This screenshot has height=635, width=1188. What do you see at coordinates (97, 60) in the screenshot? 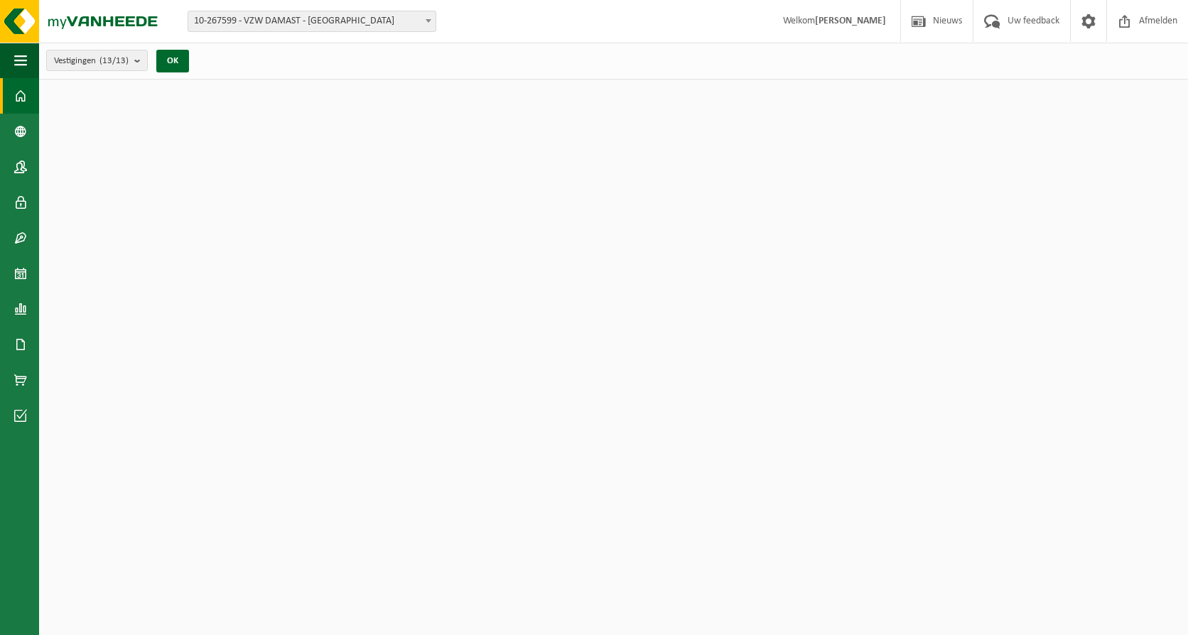
I see `button: Vestigingen(13/13)` at bounding box center [97, 60].